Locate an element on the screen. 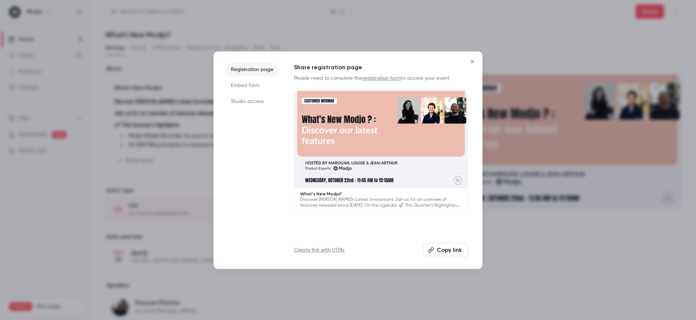  p: What's New Modjo? is located at coordinates (381, 194).